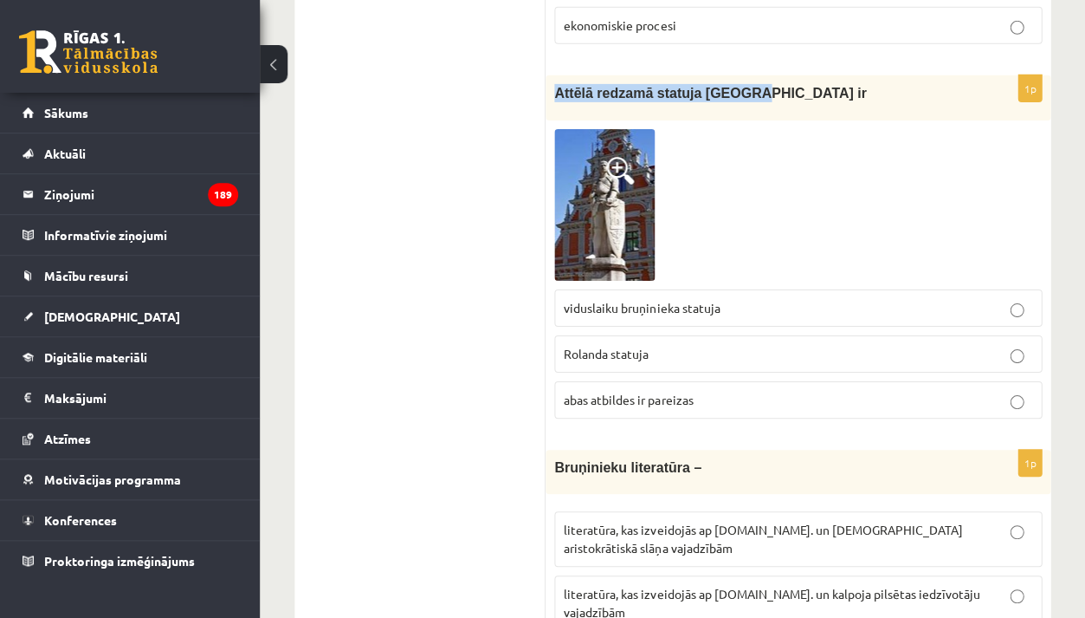 This screenshot has height=618, width=1085. I want to click on span: Rolanda statuja, so click(606, 353).